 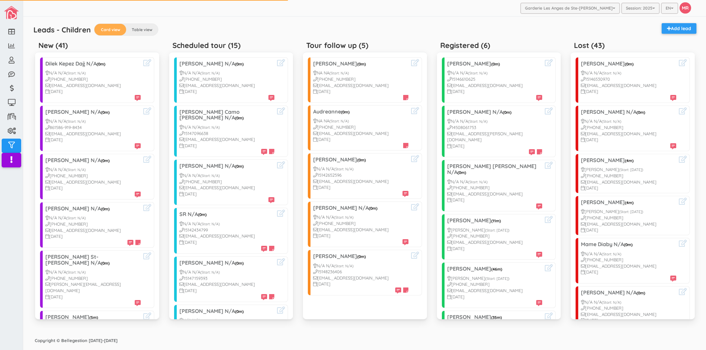 I want to click on label: Card view, so click(x=110, y=29).